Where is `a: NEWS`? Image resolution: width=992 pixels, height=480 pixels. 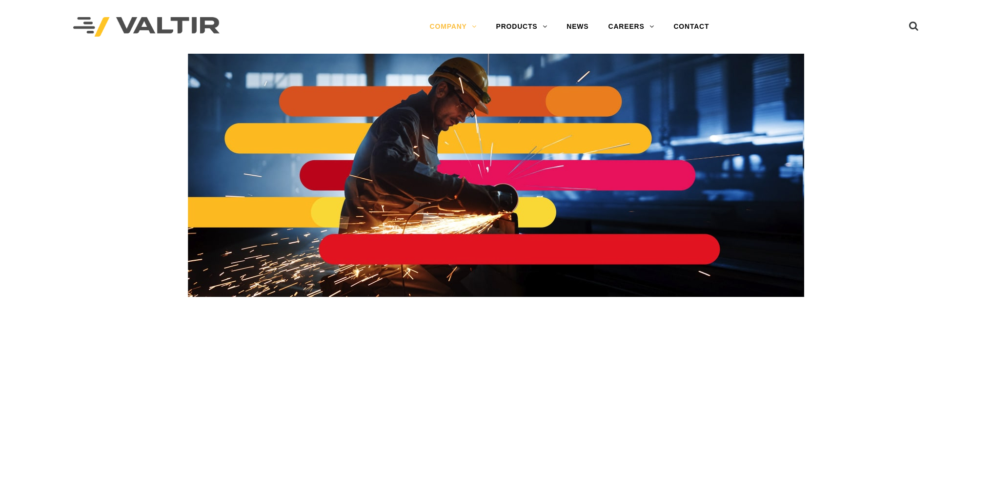 a: NEWS is located at coordinates (577, 27).